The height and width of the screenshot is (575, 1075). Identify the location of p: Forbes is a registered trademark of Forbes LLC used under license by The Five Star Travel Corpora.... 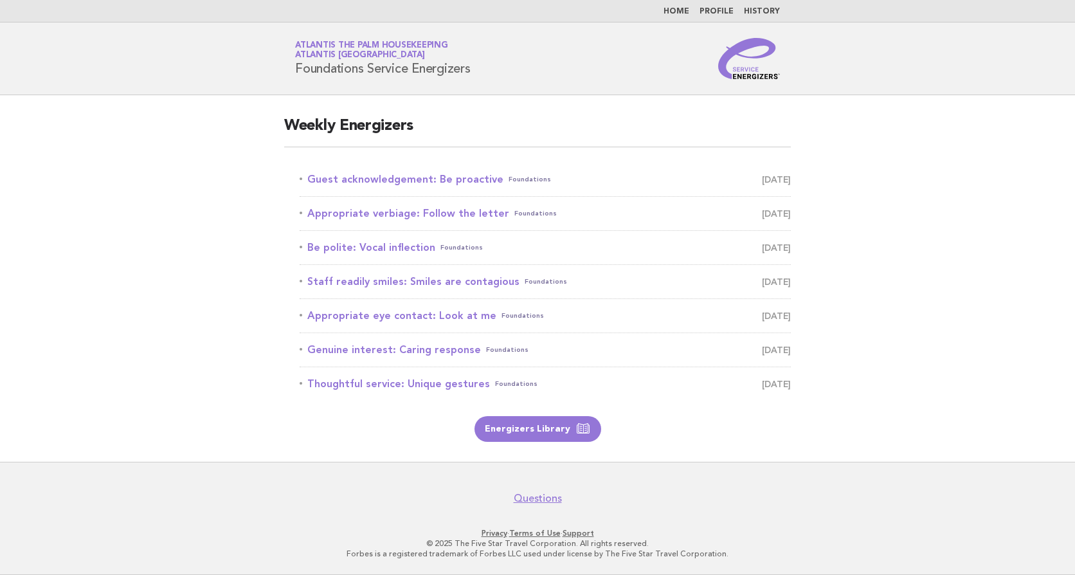
(538, 554).